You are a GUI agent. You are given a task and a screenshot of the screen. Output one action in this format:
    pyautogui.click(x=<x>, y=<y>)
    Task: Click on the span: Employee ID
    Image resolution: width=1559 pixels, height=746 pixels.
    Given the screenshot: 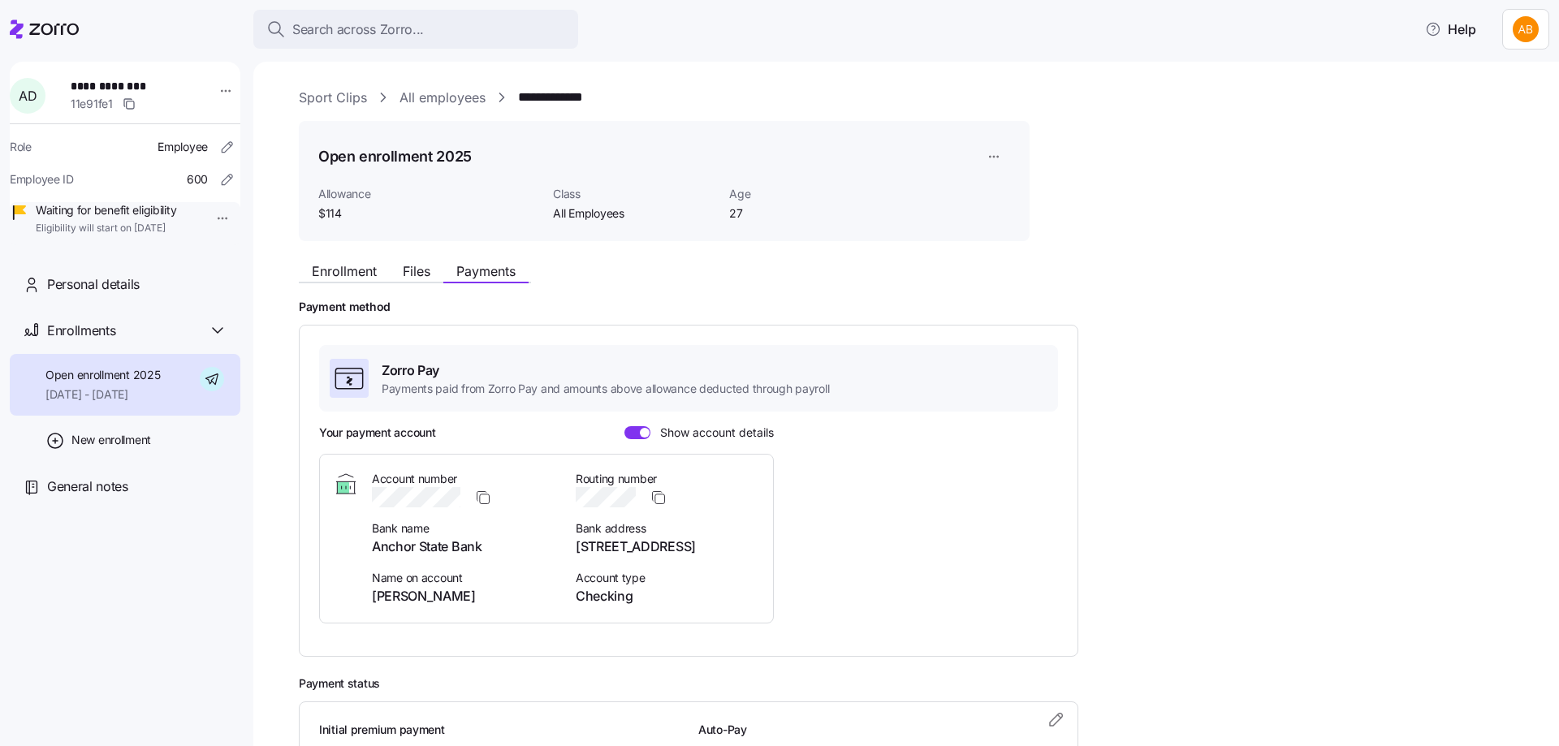 What is the action you would take?
    pyautogui.click(x=41, y=179)
    